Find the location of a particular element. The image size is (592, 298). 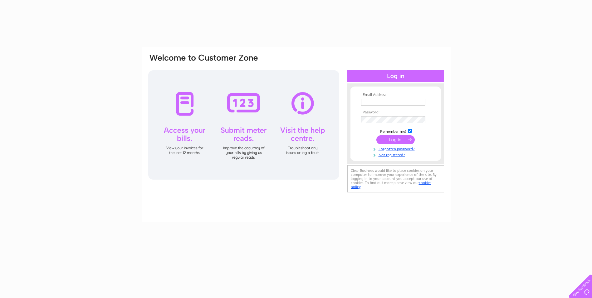

a: Not registered? is located at coordinates (396, 154).